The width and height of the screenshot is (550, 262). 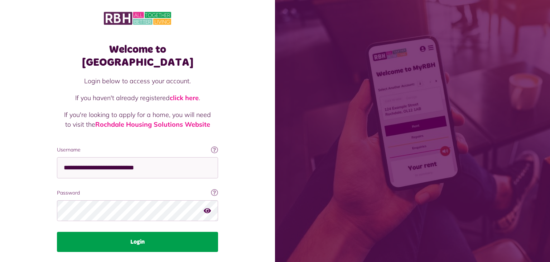 I want to click on a: click here, so click(x=184, y=97).